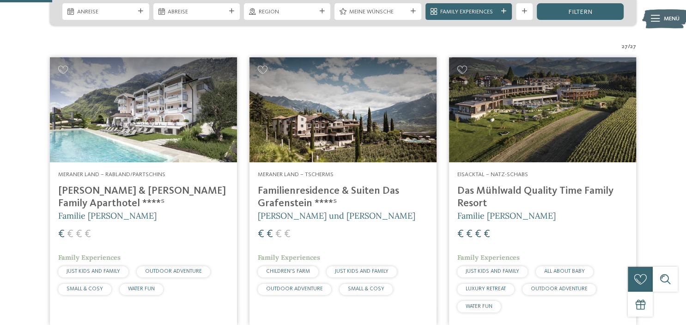 The height and width of the screenshot is (325, 686). Describe the element at coordinates (196, 12) in the screenshot. I see `span: Abreise` at that location.